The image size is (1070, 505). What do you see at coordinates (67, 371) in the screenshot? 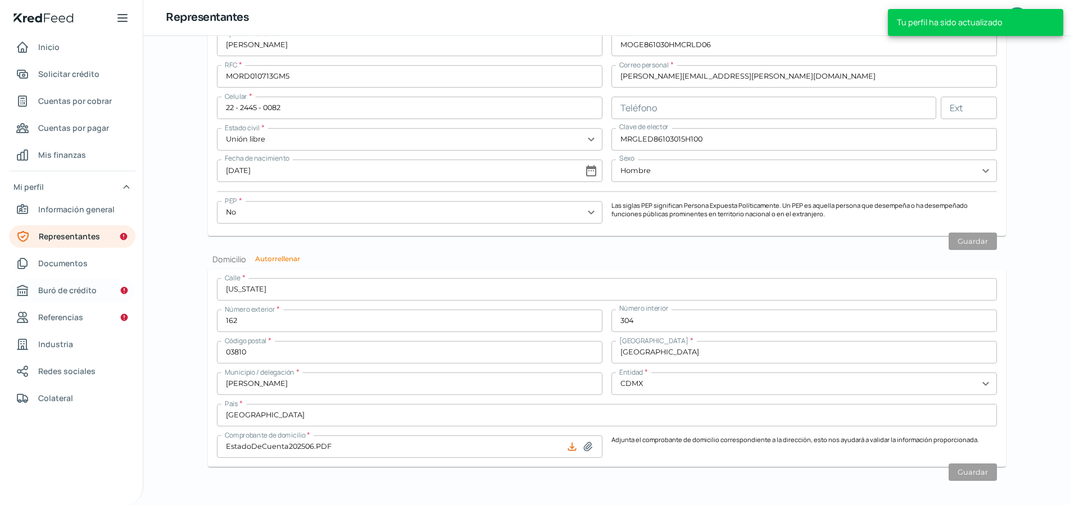
I see `span: Redes sociales` at bounding box center [67, 371].